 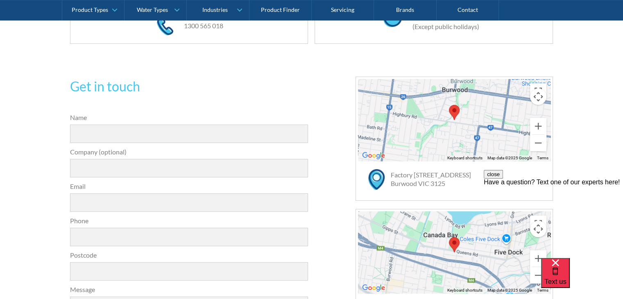 I want to click on button: Map camera controls, so click(x=538, y=97).